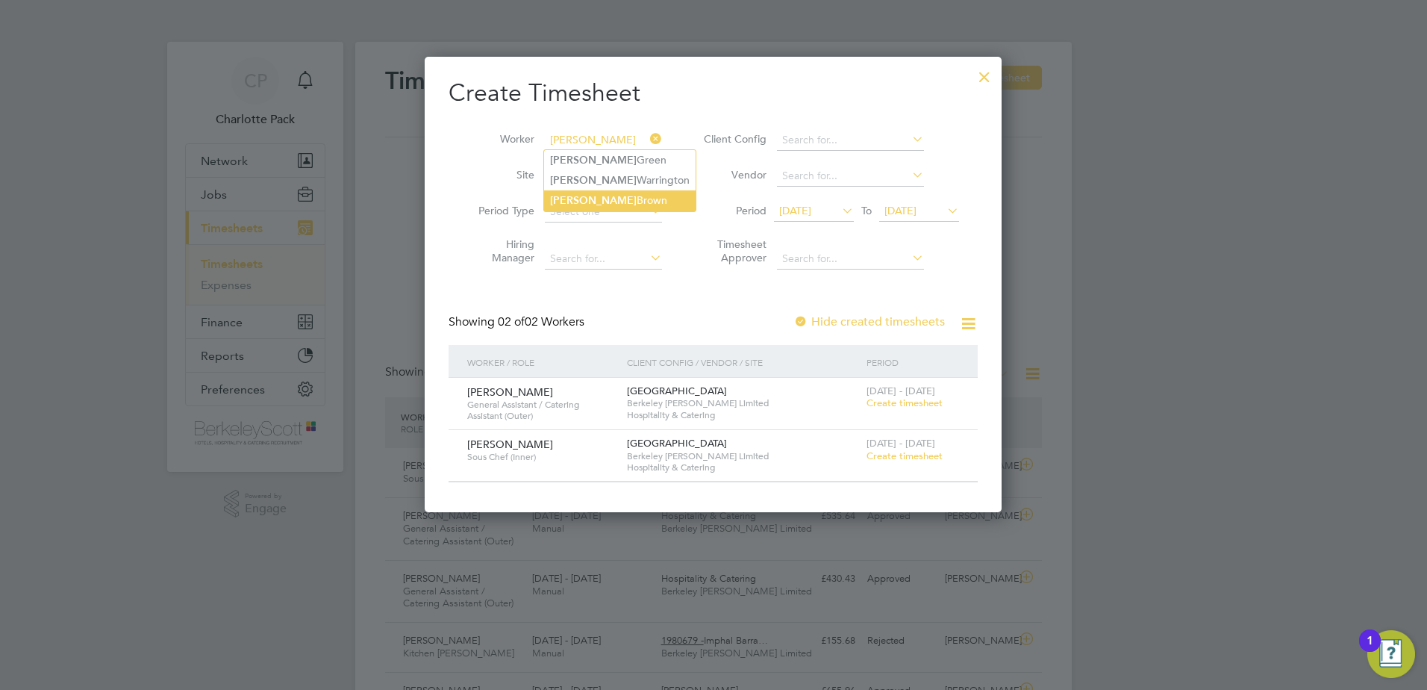  I want to click on div: Period, so click(913, 362).